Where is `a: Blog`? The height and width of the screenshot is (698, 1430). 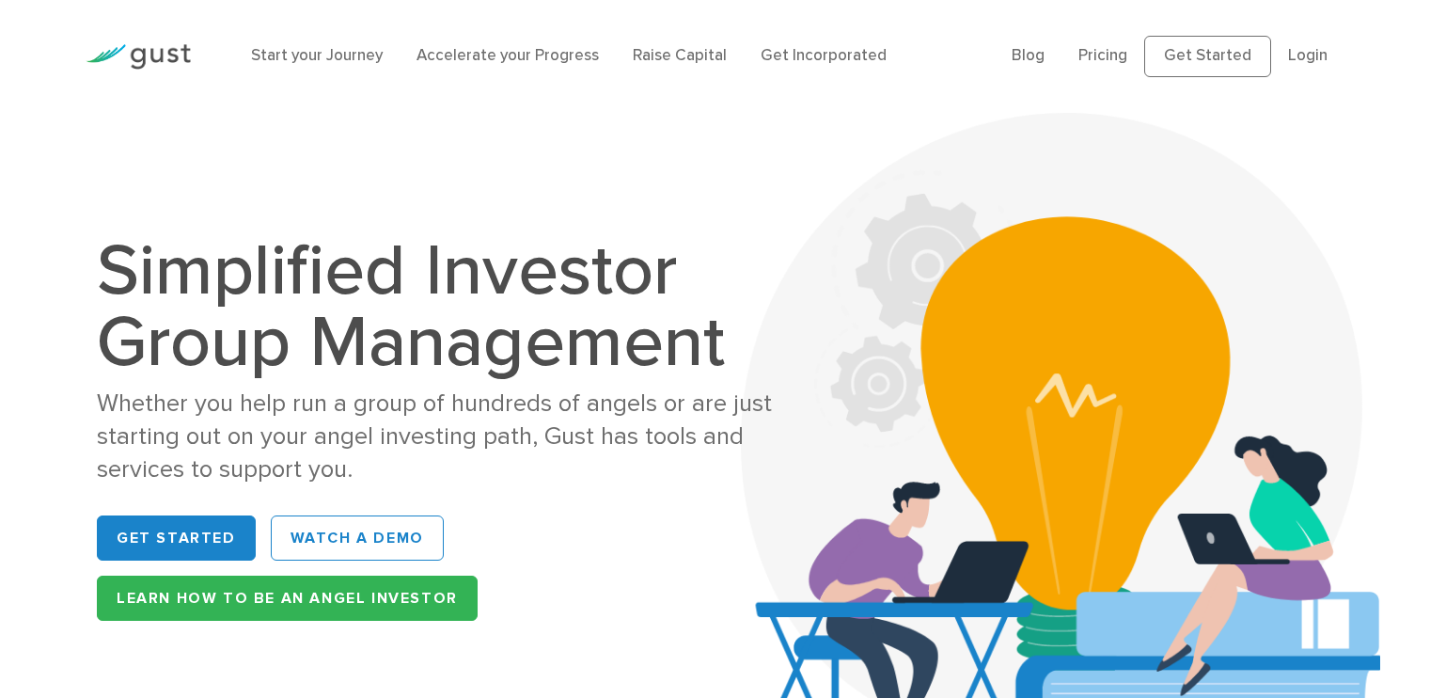
a: Blog is located at coordinates (1028, 55).